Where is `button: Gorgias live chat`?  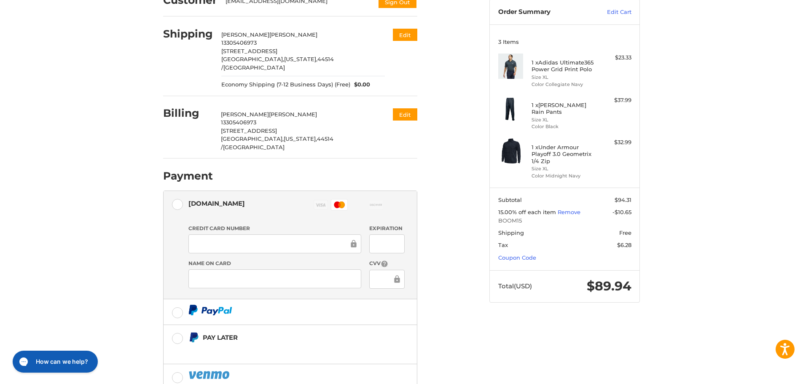 button: Gorgias live chat is located at coordinates (47, 14).